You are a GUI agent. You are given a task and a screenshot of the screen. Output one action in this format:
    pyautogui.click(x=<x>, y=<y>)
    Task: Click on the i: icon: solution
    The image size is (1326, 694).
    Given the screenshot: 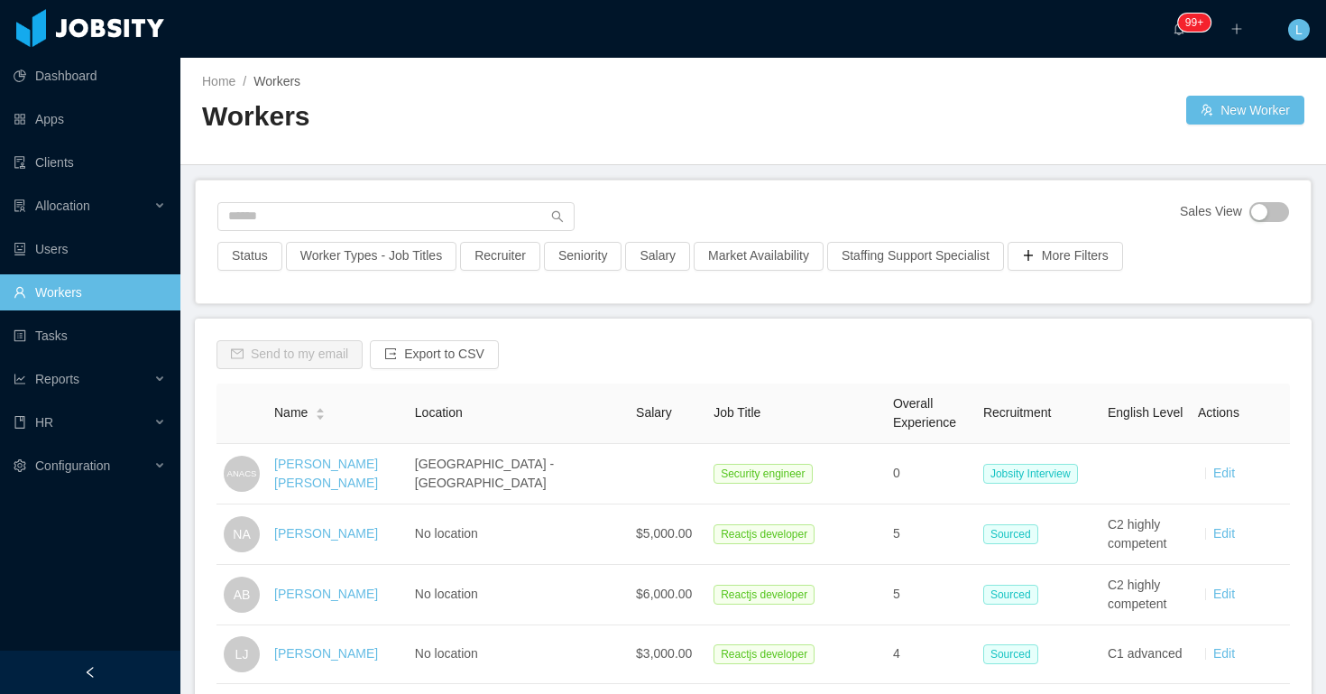 What is the action you would take?
    pyautogui.click(x=20, y=206)
    